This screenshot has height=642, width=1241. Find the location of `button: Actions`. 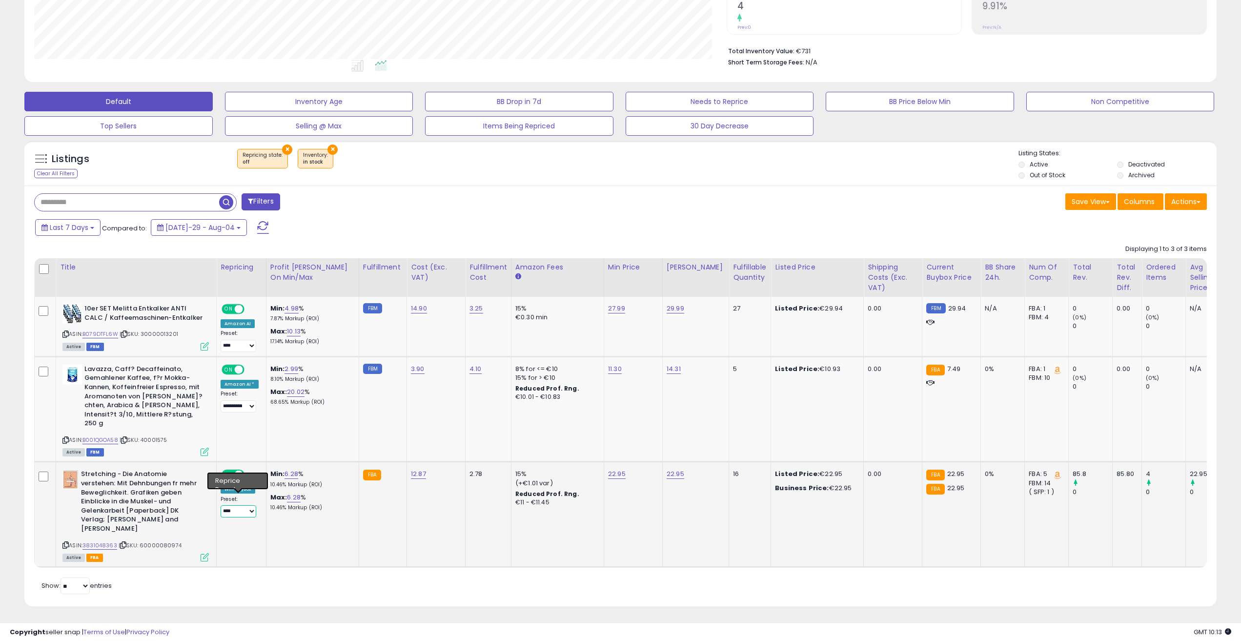

button: Actions is located at coordinates (1186, 202).